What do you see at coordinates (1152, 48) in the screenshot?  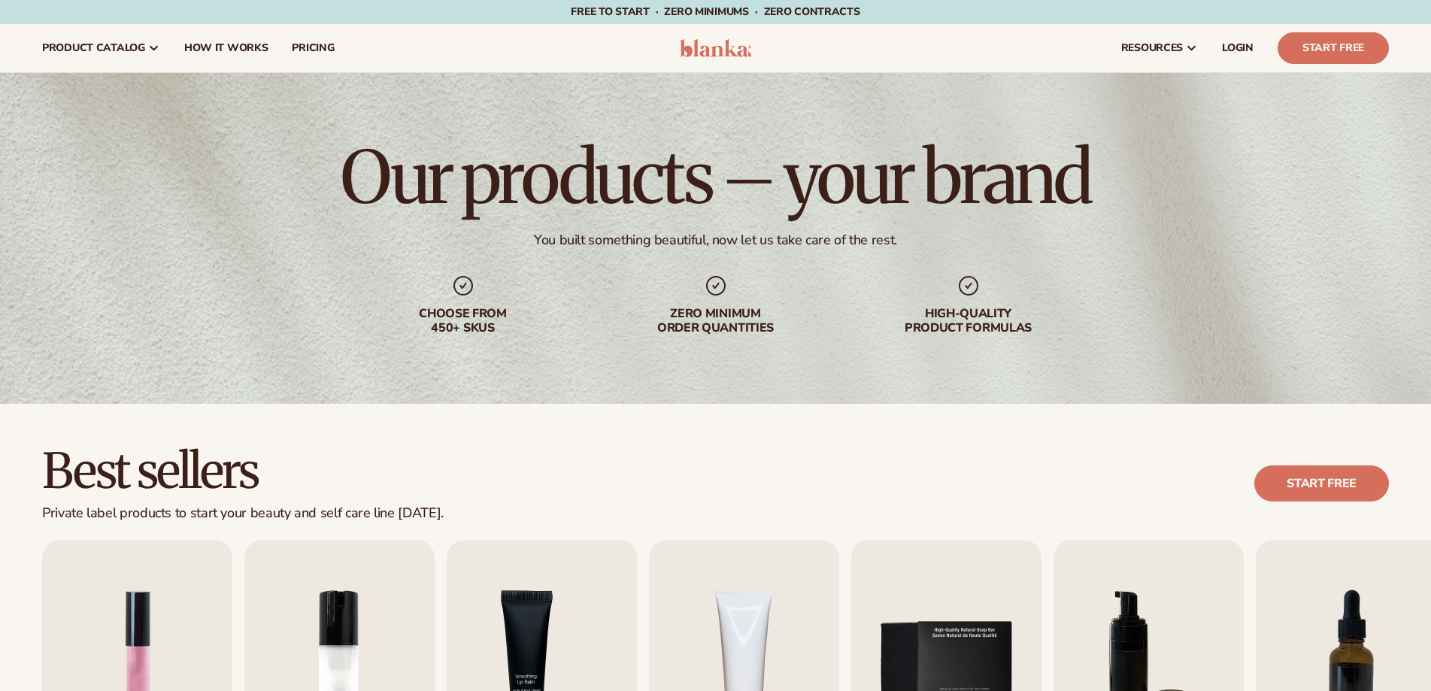 I see `span: resources` at bounding box center [1152, 48].